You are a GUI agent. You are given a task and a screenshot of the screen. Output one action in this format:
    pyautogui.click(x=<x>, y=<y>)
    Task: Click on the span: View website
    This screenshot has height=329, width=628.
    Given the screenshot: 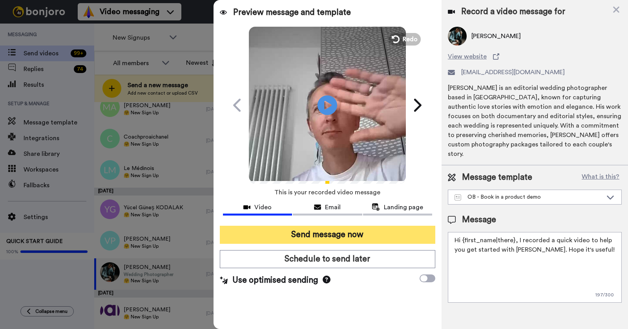 What is the action you would take?
    pyautogui.click(x=467, y=56)
    